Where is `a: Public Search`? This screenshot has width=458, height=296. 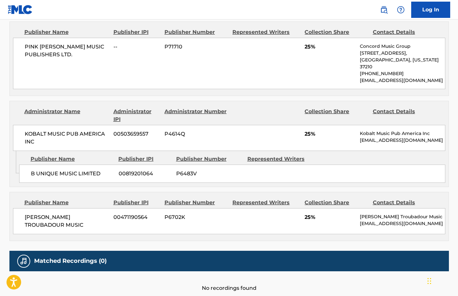 a: Public Search is located at coordinates (384, 10).